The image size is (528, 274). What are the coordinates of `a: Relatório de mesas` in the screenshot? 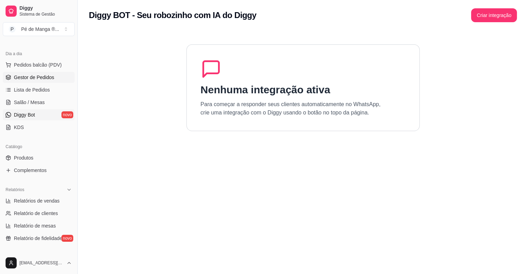 It's located at (39, 226).